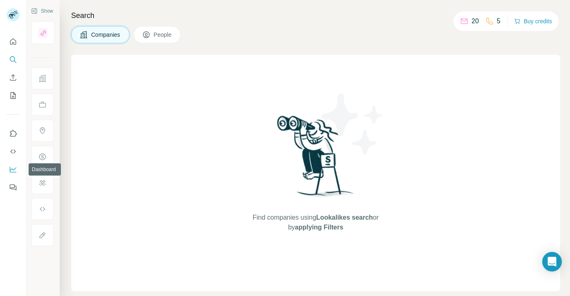 This screenshot has width=570, height=296. I want to click on span: Find companies using or by, so click(316, 223).